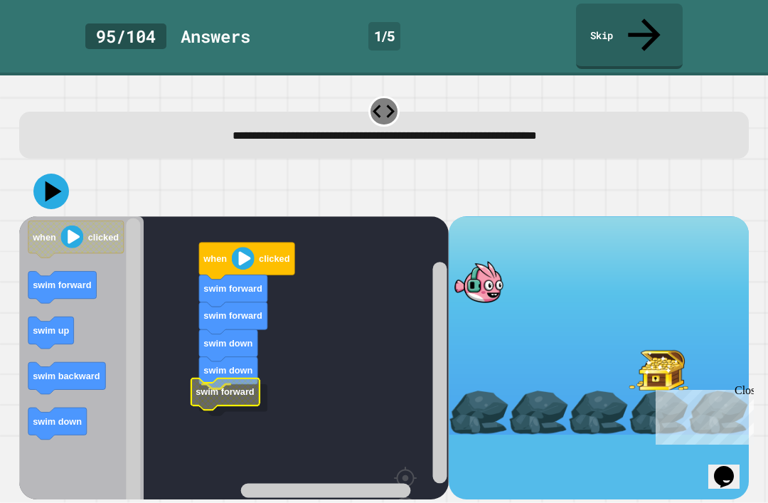 This screenshot has height=503, width=768. What do you see at coordinates (630, 36) in the screenshot?
I see `a: Skip` at bounding box center [630, 36].